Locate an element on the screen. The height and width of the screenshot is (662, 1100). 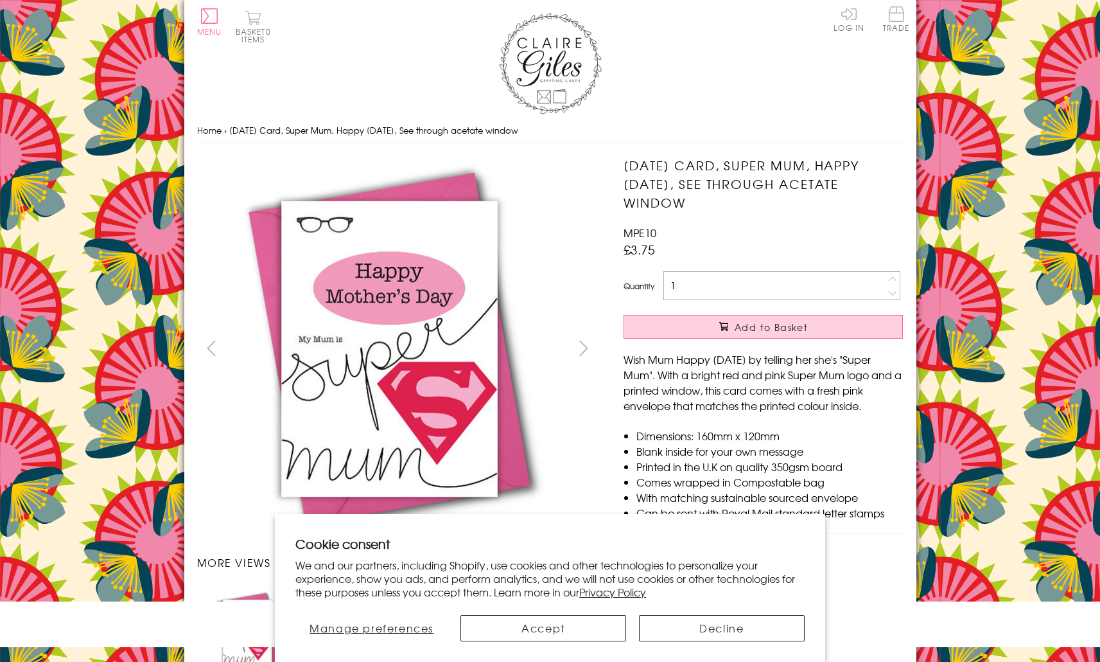
li: Blank inside for your own message is located at coordinates (769, 451).